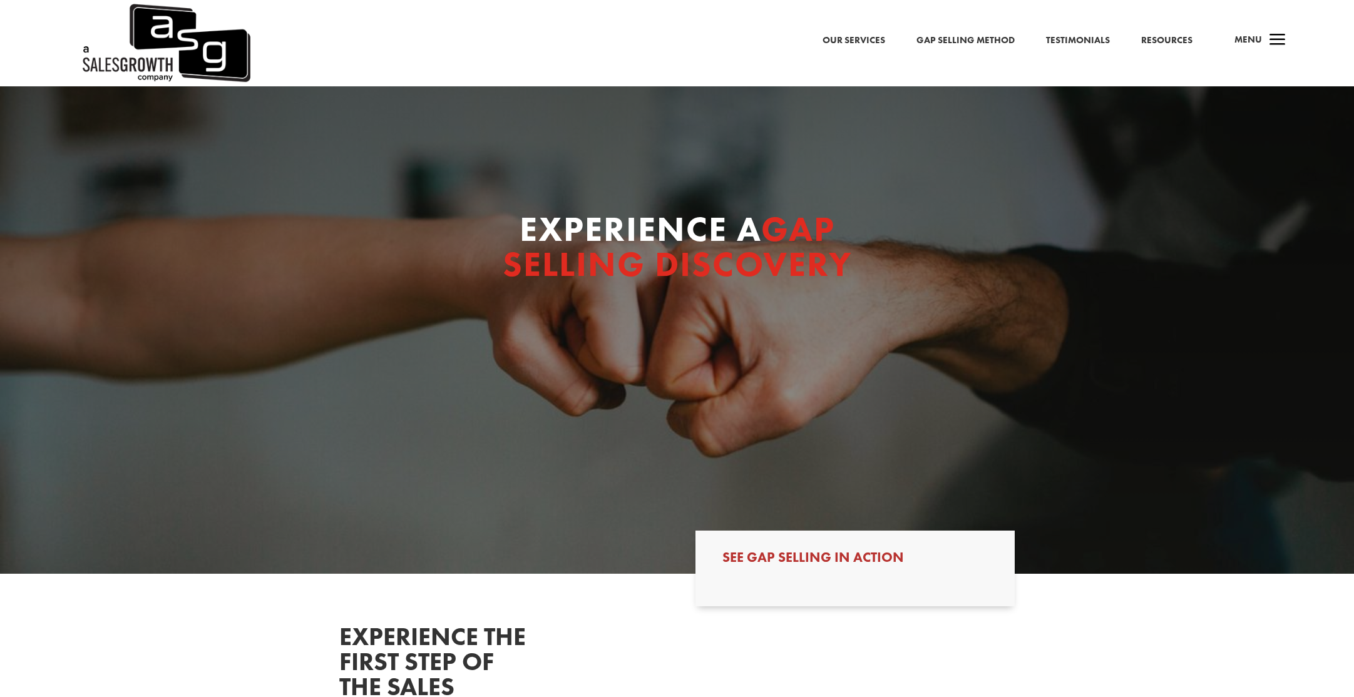 The image size is (1354, 697). Describe the element at coordinates (1248, 39) in the screenshot. I see `span: Menu` at that location.